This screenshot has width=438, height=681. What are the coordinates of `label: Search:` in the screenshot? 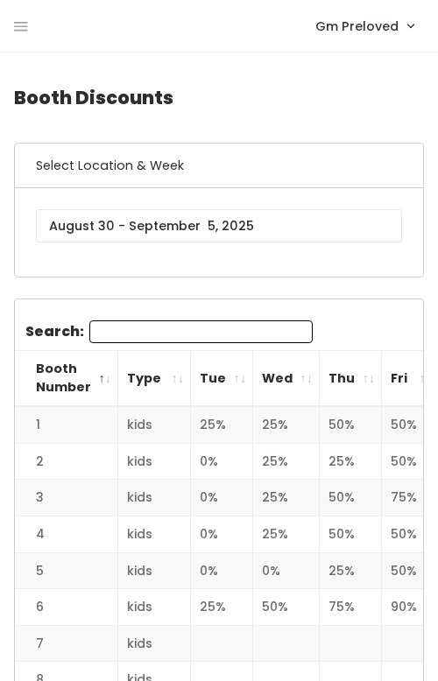 It's located at (169, 332).